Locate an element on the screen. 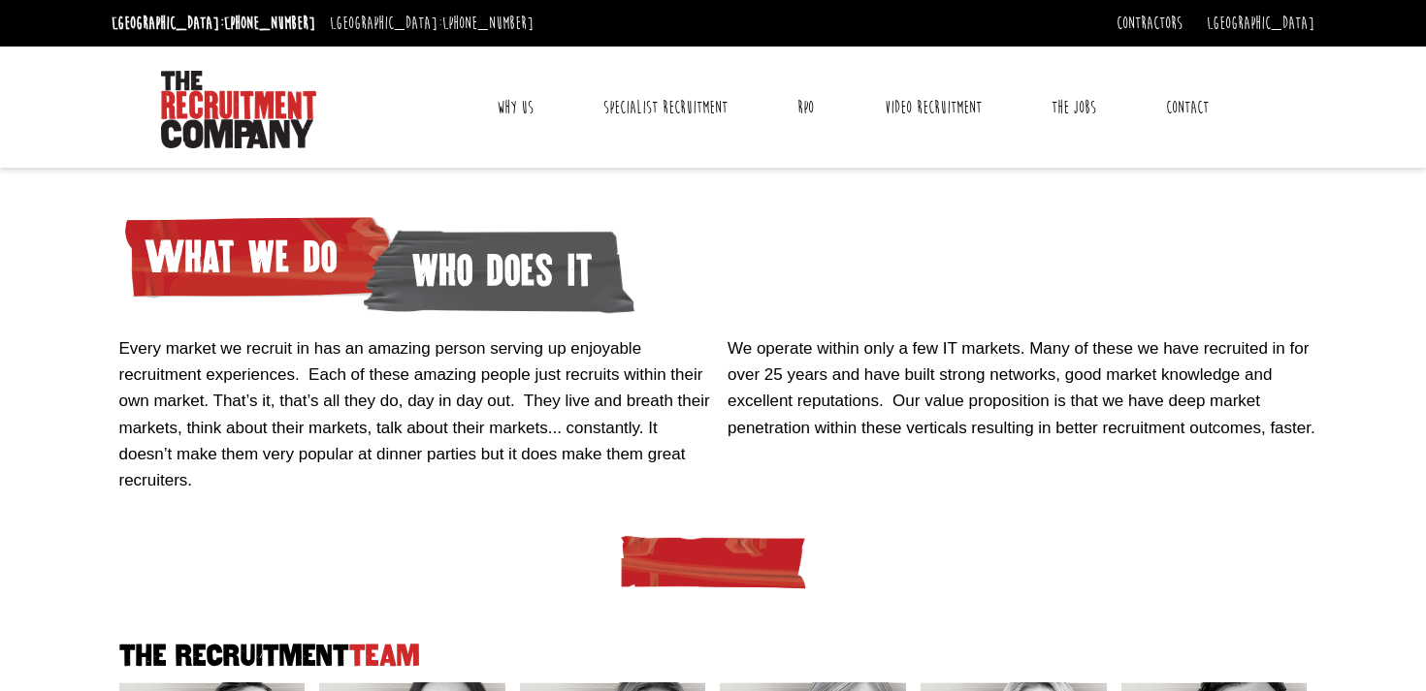 This screenshot has height=691, width=1426. a: Contractors is located at coordinates (1149, 23).